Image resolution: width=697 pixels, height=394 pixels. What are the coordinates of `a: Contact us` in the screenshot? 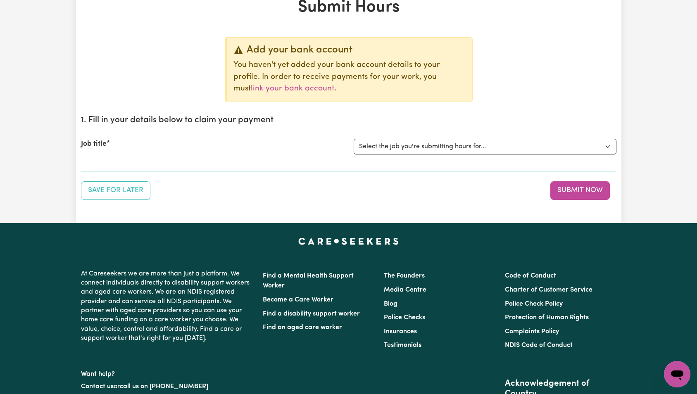 It's located at (97, 387).